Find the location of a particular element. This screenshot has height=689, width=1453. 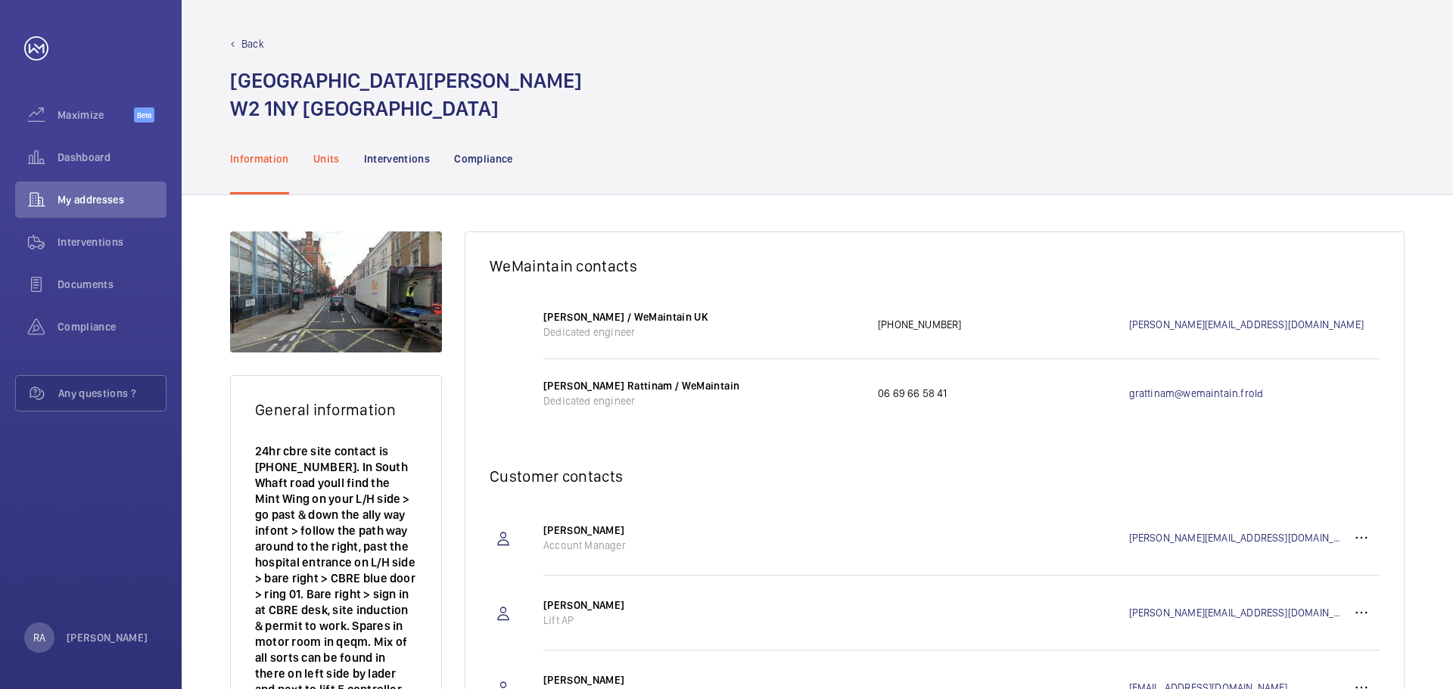

span: My addresses is located at coordinates (112, 200).